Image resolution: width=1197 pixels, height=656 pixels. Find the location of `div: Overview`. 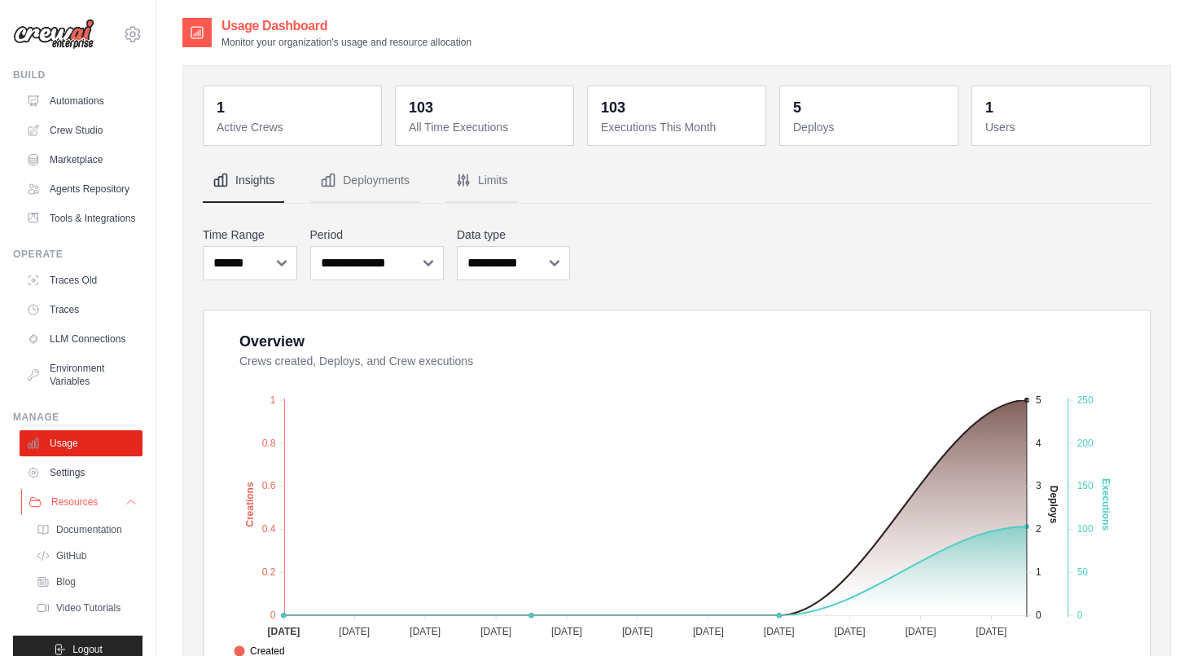

div: Overview is located at coordinates (272, 341).